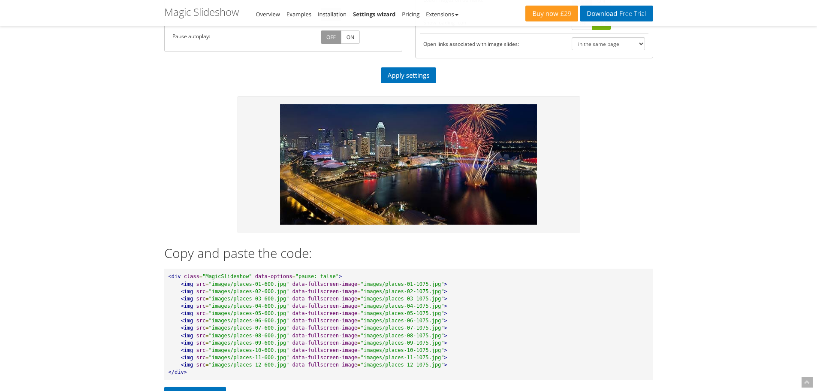 The image size is (817, 391). What do you see at coordinates (631, 14) in the screenshot?
I see `span: Free Trial` at bounding box center [631, 14].